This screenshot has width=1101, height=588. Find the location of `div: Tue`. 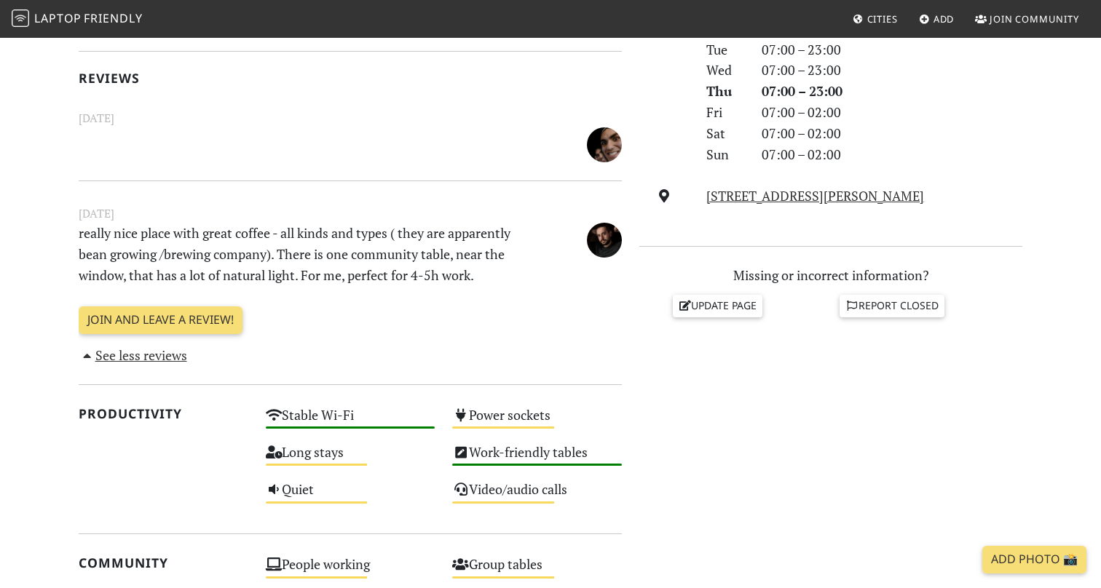

div: Tue is located at coordinates (725, 50).